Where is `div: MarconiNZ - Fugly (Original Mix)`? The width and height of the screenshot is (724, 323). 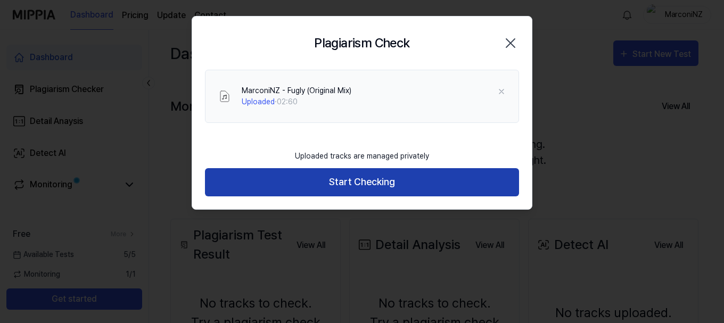
div: MarconiNZ - Fugly (Original Mix) is located at coordinates (296, 90).